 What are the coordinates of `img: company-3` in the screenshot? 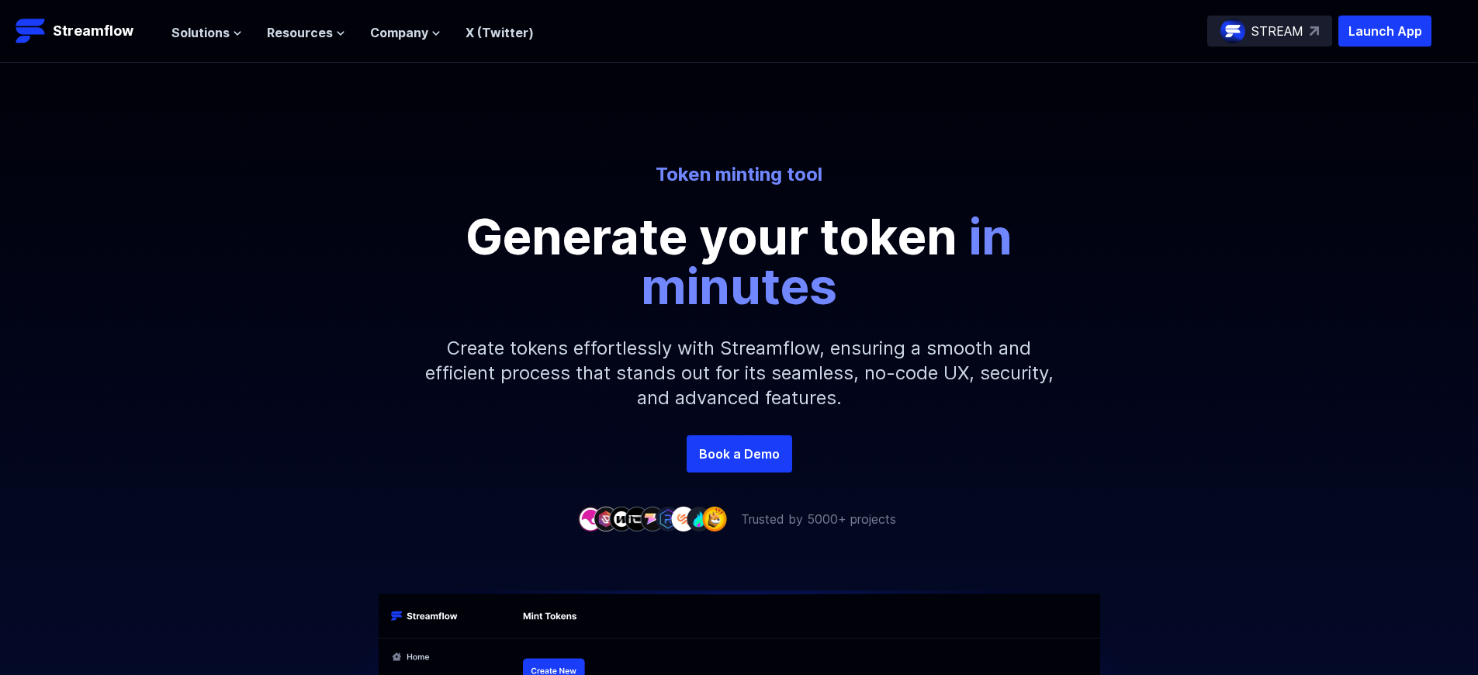 It's located at (621, 518).